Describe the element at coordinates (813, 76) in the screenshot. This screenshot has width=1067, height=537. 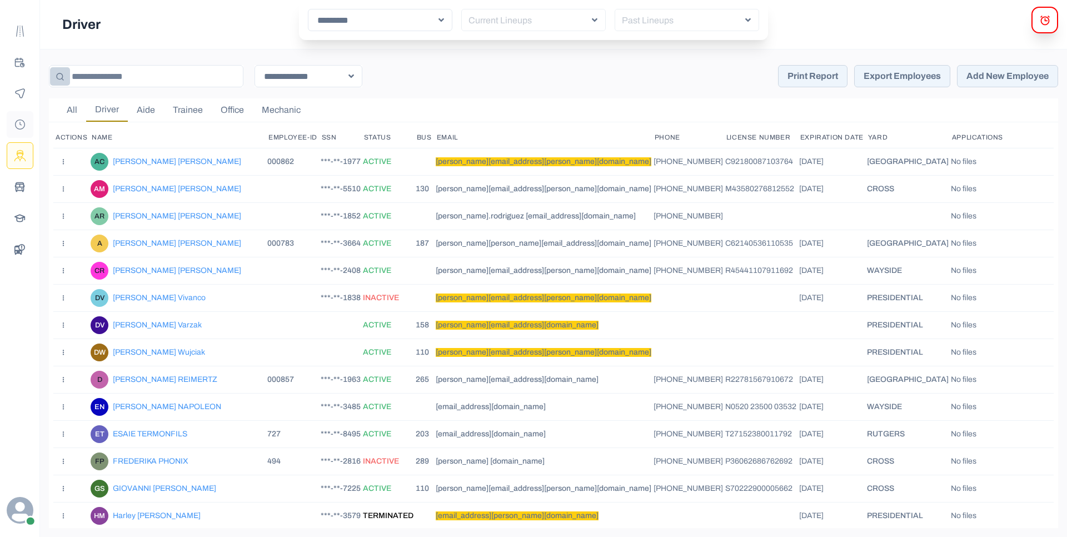
I see `p: Print Report` at that location.